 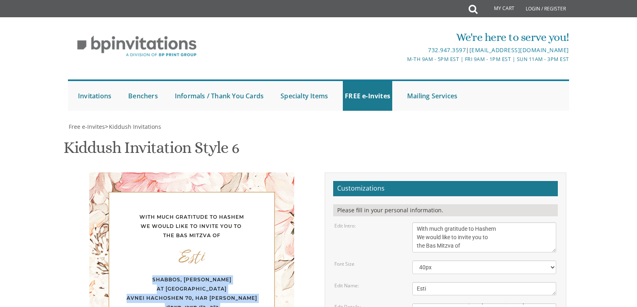 What do you see at coordinates (345, 226) in the screenshot?
I see `label: Edit Intro:` at bounding box center [345, 226].